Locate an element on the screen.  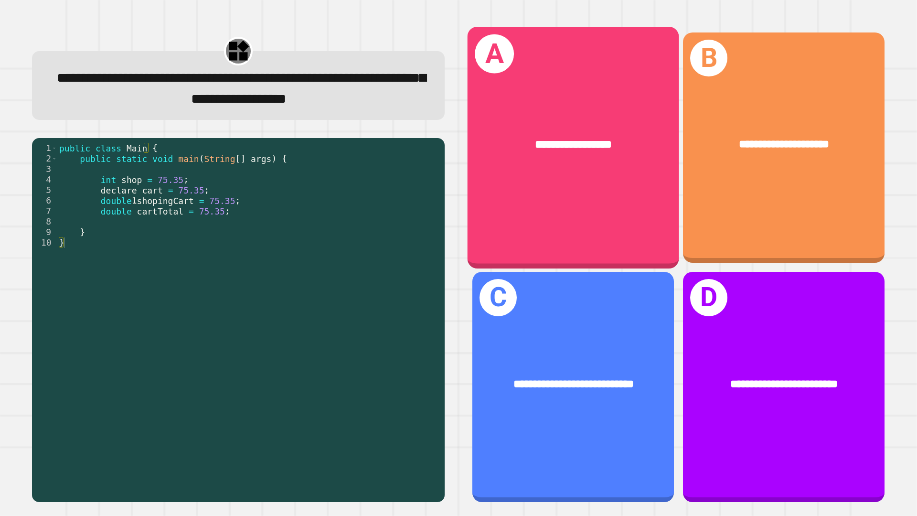
div: 5 is located at coordinates (44, 190).